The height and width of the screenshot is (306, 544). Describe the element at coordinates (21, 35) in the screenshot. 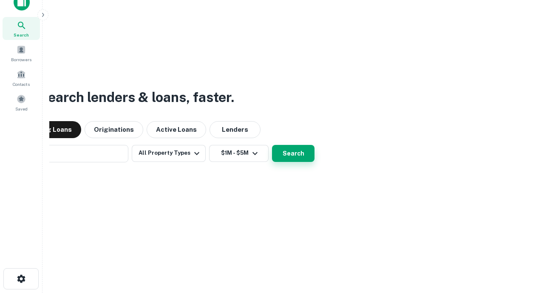

I see `span: Search` at that location.